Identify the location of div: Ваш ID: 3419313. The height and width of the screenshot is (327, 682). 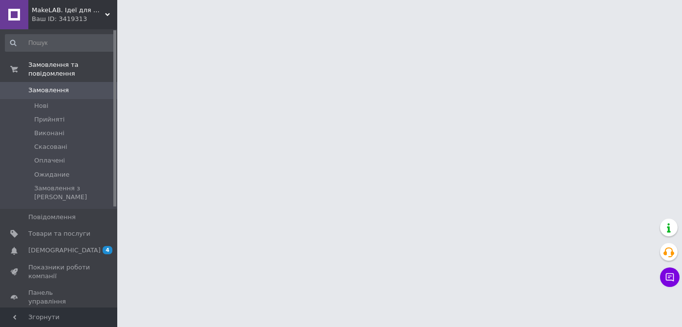
(74, 19).